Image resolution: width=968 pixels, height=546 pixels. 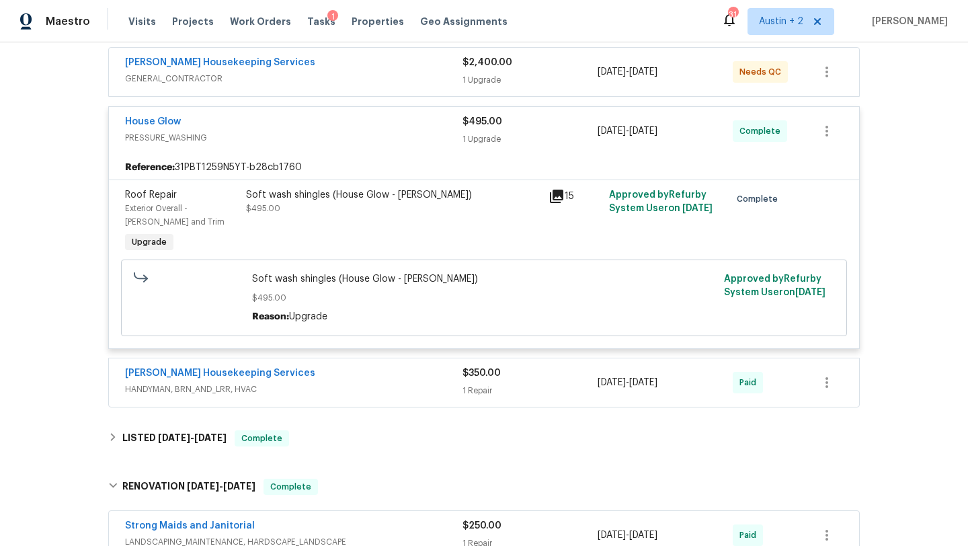 What do you see at coordinates (733, 15) in the screenshot?
I see `div: 31` at bounding box center [733, 15].